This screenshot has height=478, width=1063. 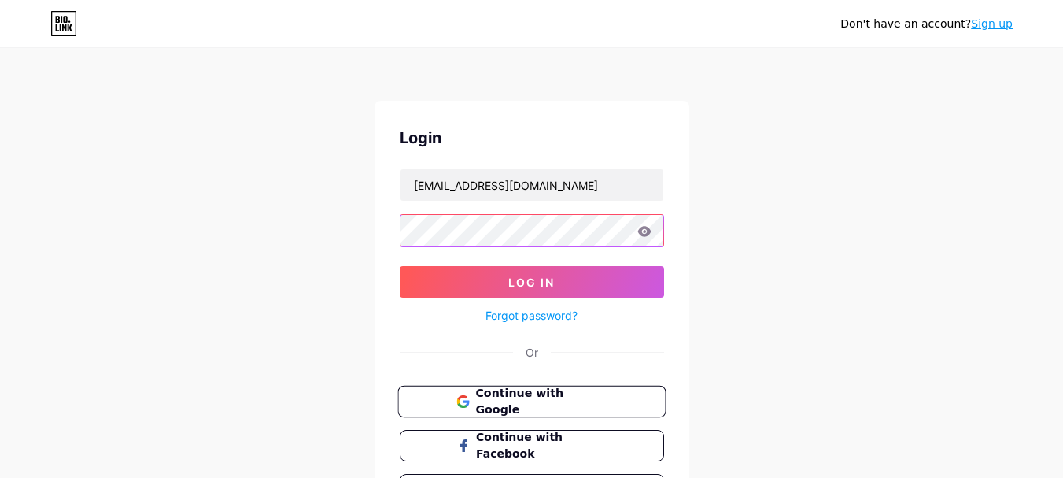 What do you see at coordinates (532, 401) in the screenshot?
I see `a: Continue with Google` at bounding box center [532, 401].